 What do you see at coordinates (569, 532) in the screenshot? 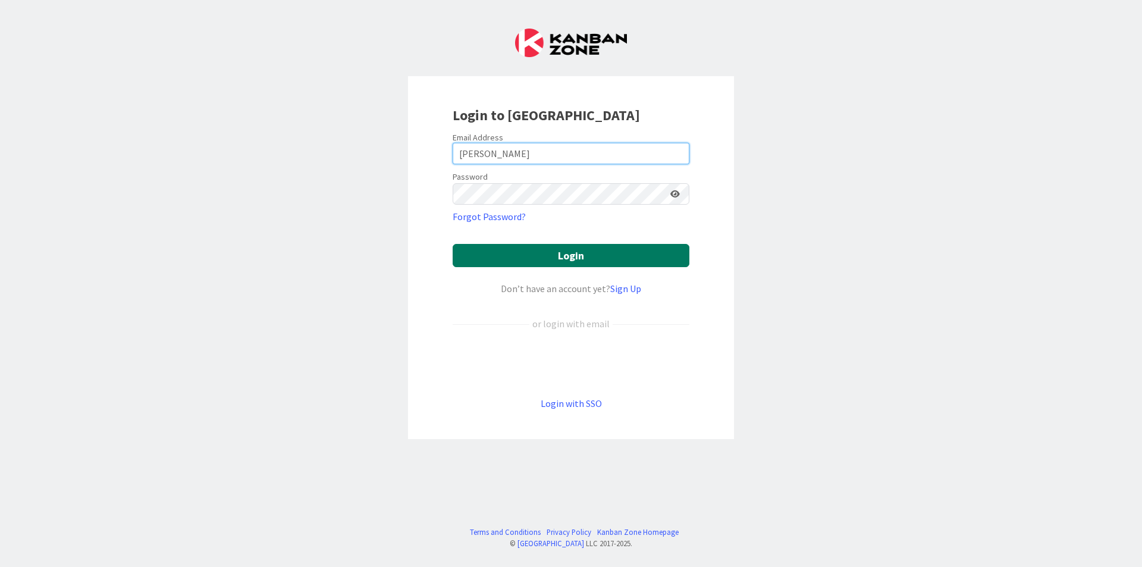
I see `a: Privacy Policy` at bounding box center [569, 532].